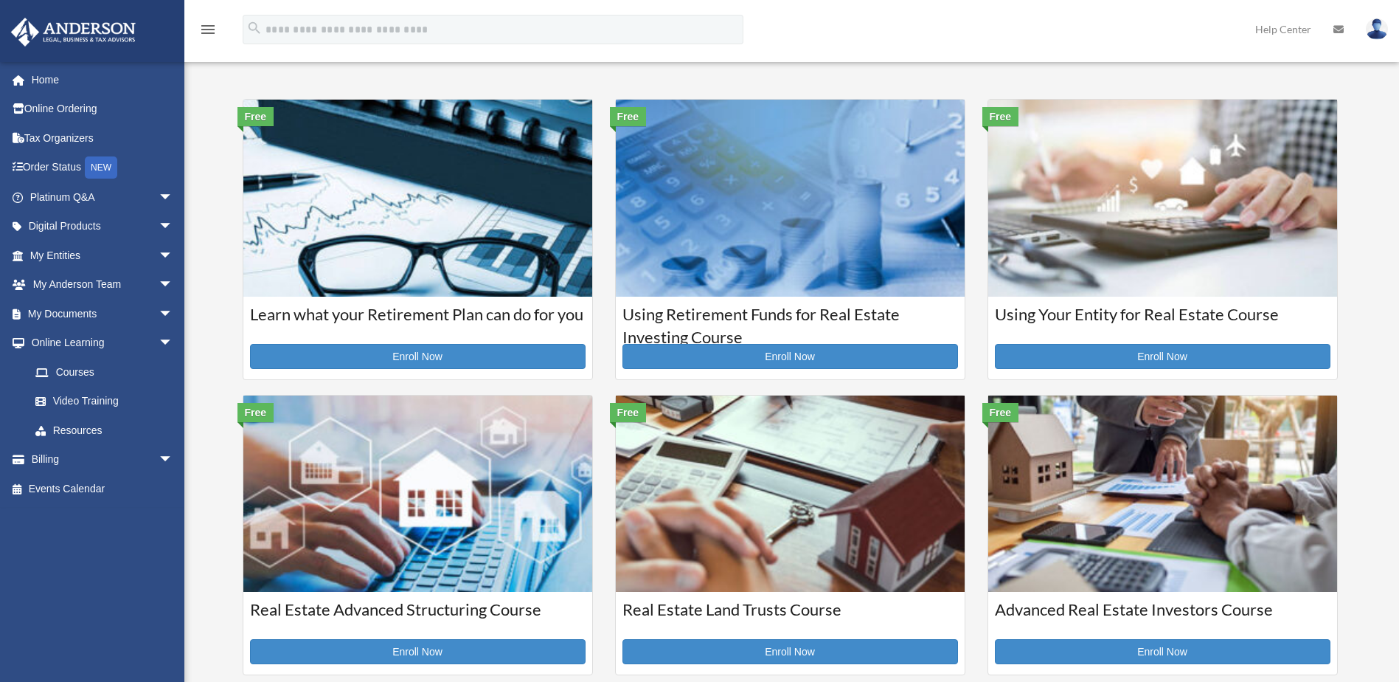 The width and height of the screenshot is (1399, 682). I want to click on a: Billingarrow_drop_down, so click(103, 460).